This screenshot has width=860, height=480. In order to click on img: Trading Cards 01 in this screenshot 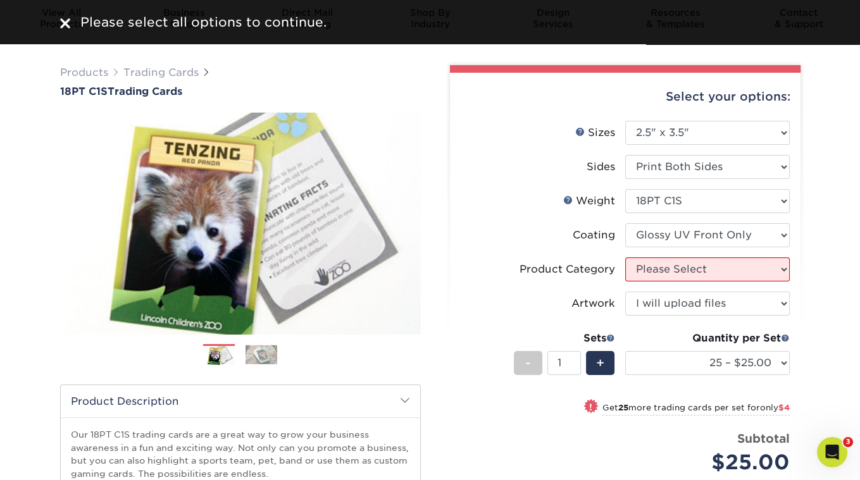, I will do `click(219, 356)`.